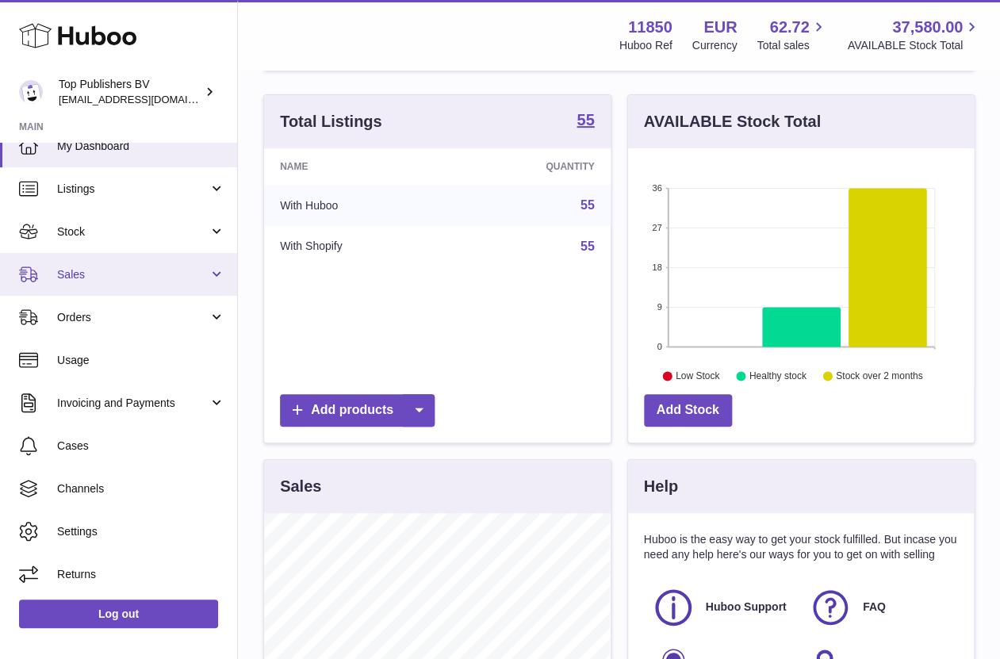 The height and width of the screenshot is (659, 1000). I want to click on span: Usage, so click(141, 360).